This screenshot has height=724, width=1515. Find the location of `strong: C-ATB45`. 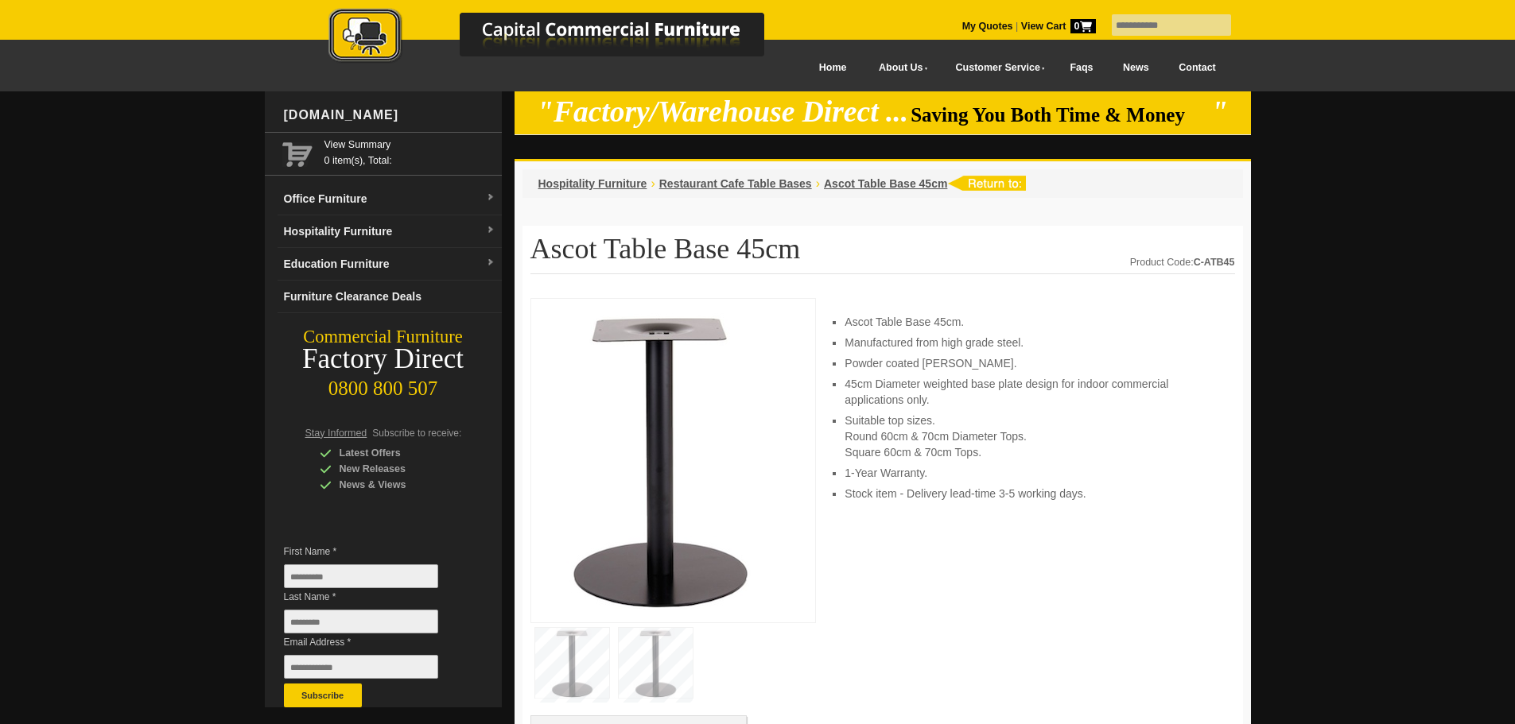

strong: C-ATB45 is located at coordinates (1214, 262).